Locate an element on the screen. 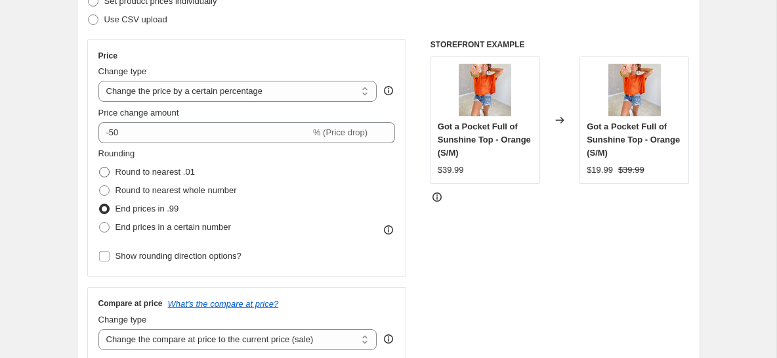  div: $19.99 is located at coordinates (600, 170).